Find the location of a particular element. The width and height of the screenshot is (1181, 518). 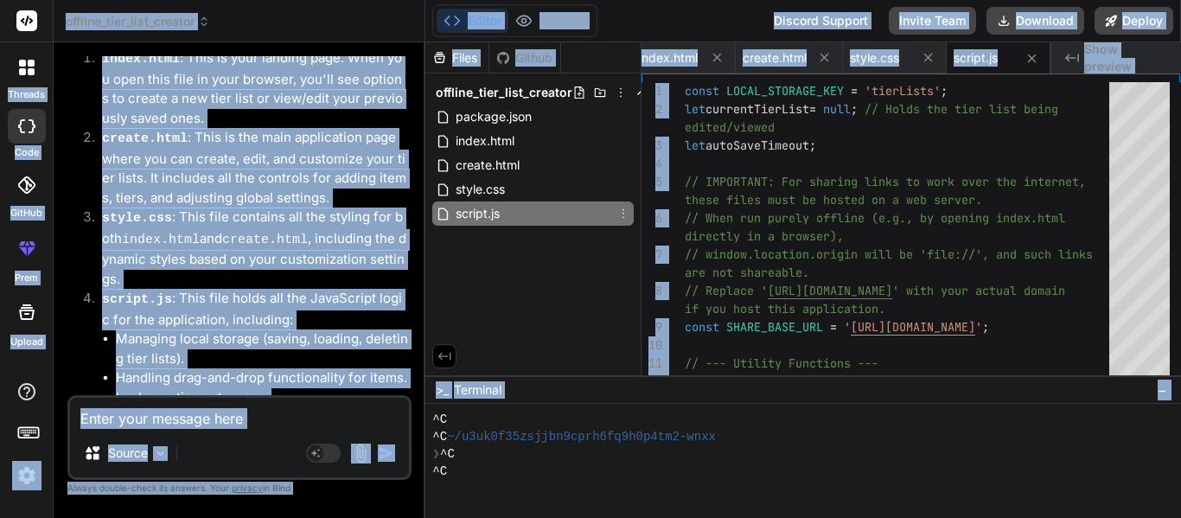

li: Implementing auto-save. is located at coordinates (262, 398).